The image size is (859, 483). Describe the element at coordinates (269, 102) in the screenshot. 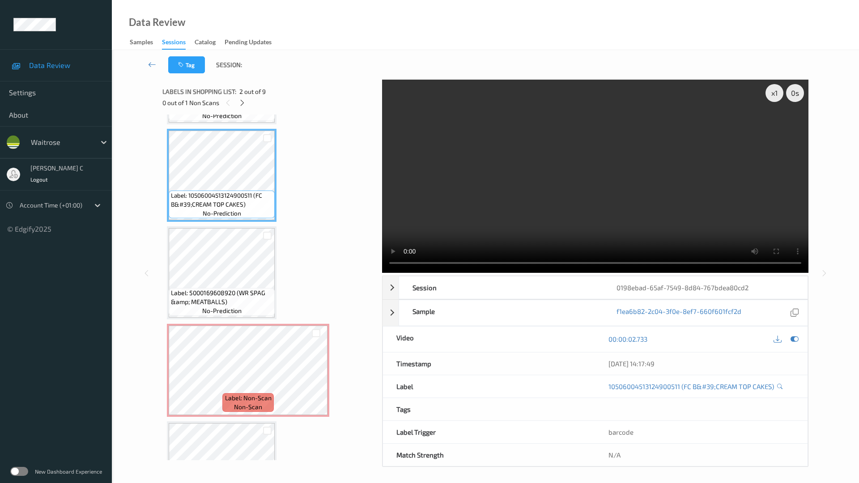

I see `div: 0 out of 1 Non Scans` at that location.